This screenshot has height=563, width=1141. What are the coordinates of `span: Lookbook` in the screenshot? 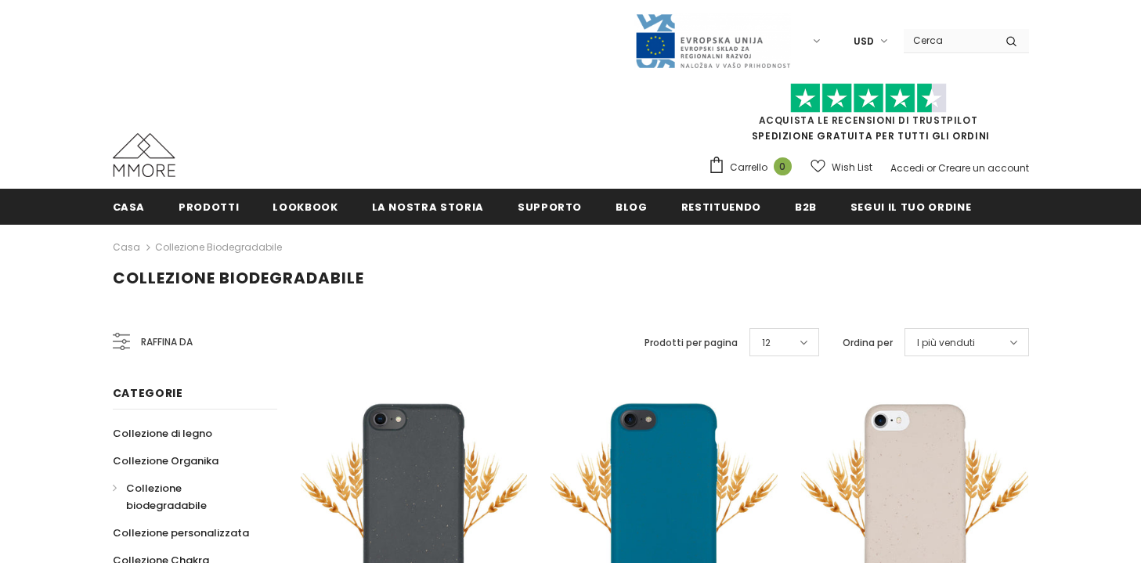 It's located at (305, 207).